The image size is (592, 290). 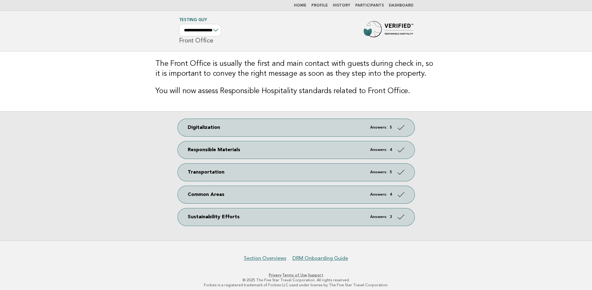 I want to click on h1: Front Office, so click(x=200, y=31).